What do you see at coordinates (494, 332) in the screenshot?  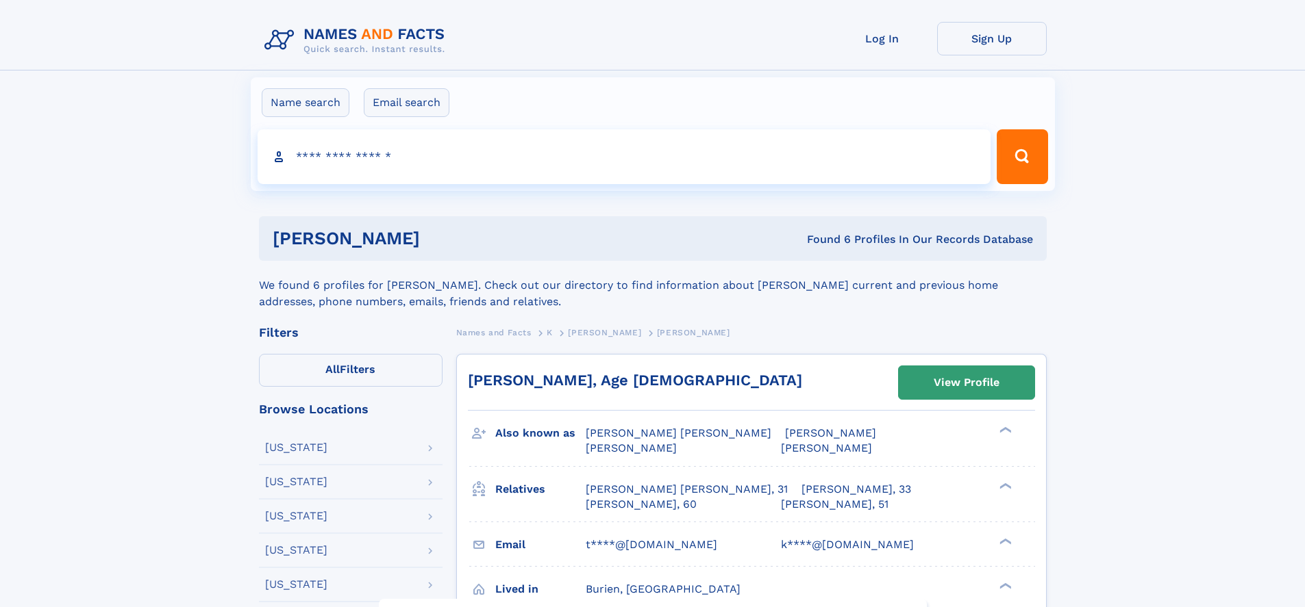 I see `a: Names and Facts` at bounding box center [494, 332].